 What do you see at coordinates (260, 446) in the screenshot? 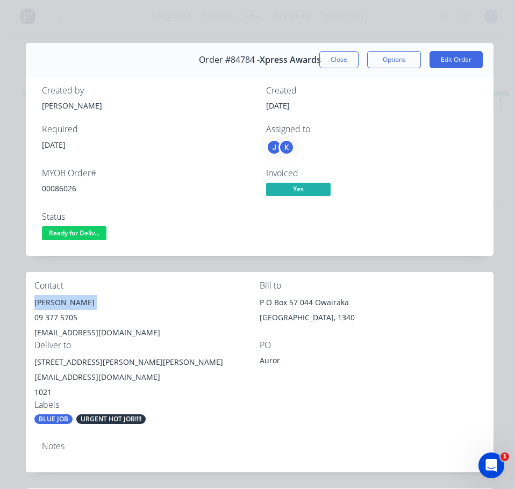
I see `div: Notes` at bounding box center [260, 446].